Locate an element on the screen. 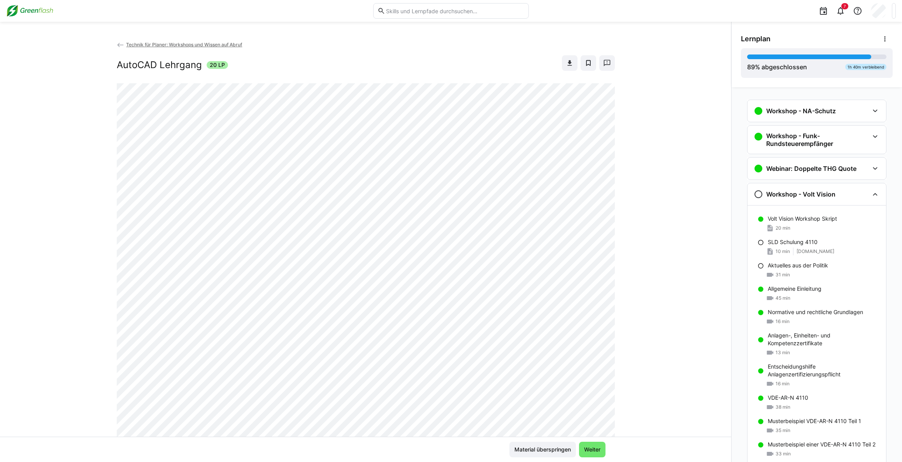 The width and height of the screenshot is (902, 462). p: Aktuelles aus der Politik is located at coordinates (798, 265).